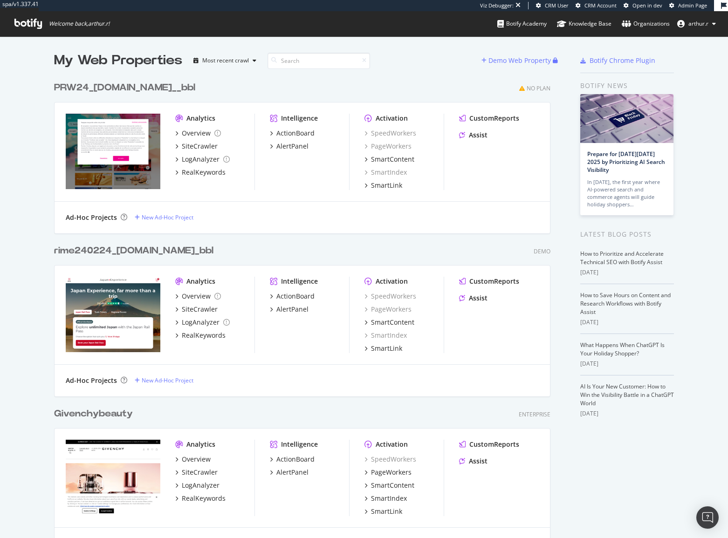 This screenshot has height=538, width=728. Describe the element at coordinates (79, 24) in the screenshot. I see `span: Welcome back, arthur.r !` at that location.